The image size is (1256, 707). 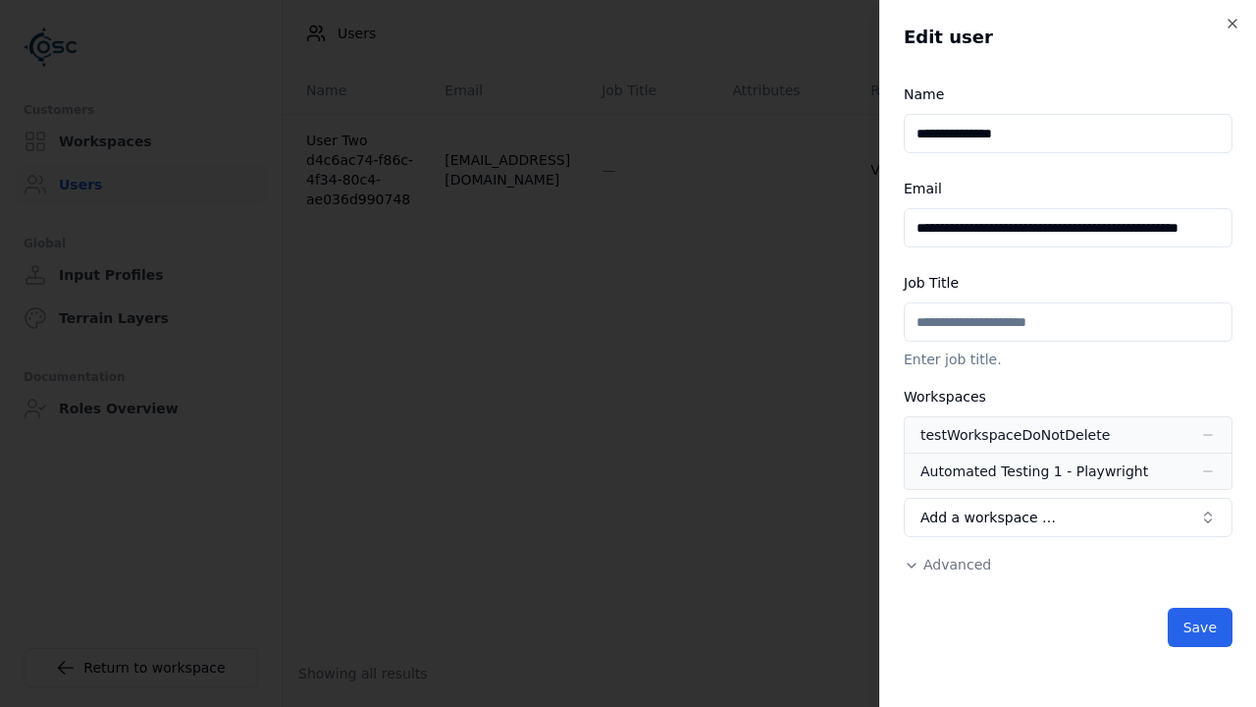 I want to click on label: Job Title, so click(x=931, y=283).